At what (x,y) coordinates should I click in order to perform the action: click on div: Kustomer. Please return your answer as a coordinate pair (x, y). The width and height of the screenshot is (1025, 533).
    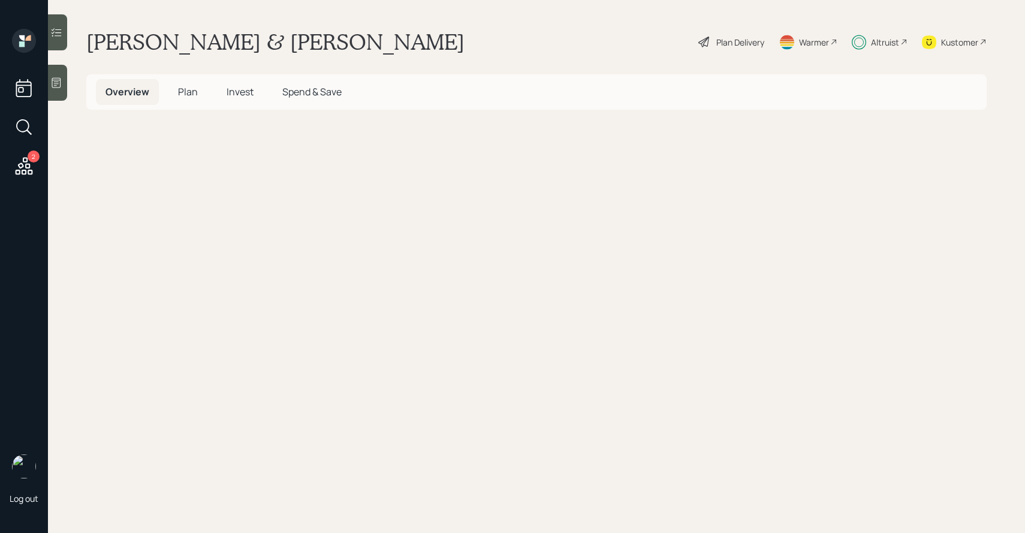
    Looking at the image, I should click on (960, 42).